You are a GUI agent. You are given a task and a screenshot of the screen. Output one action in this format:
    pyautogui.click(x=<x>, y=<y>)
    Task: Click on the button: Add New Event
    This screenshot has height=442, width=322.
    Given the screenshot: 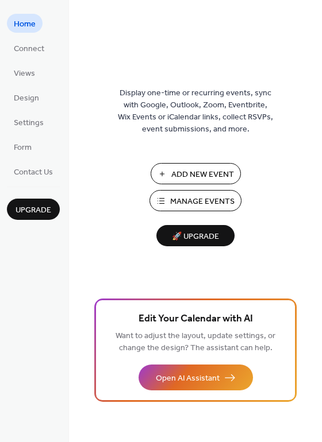 What is the action you would take?
    pyautogui.click(x=195, y=173)
    